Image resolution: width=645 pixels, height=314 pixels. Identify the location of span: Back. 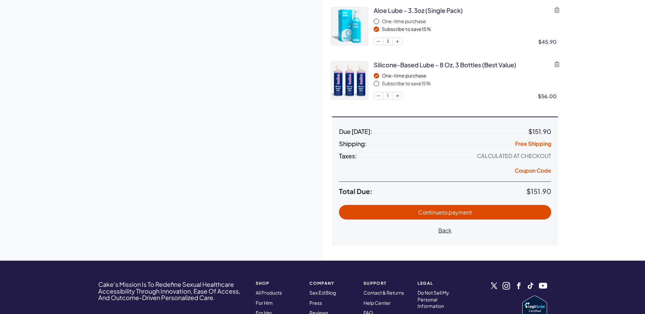
(445, 230).